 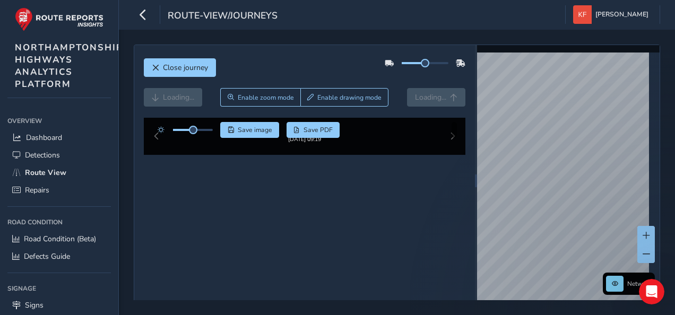 What do you see at coordinates (180, 67) in the screenshot?
I see `button: Close journey` at bounding box center [180, 67].